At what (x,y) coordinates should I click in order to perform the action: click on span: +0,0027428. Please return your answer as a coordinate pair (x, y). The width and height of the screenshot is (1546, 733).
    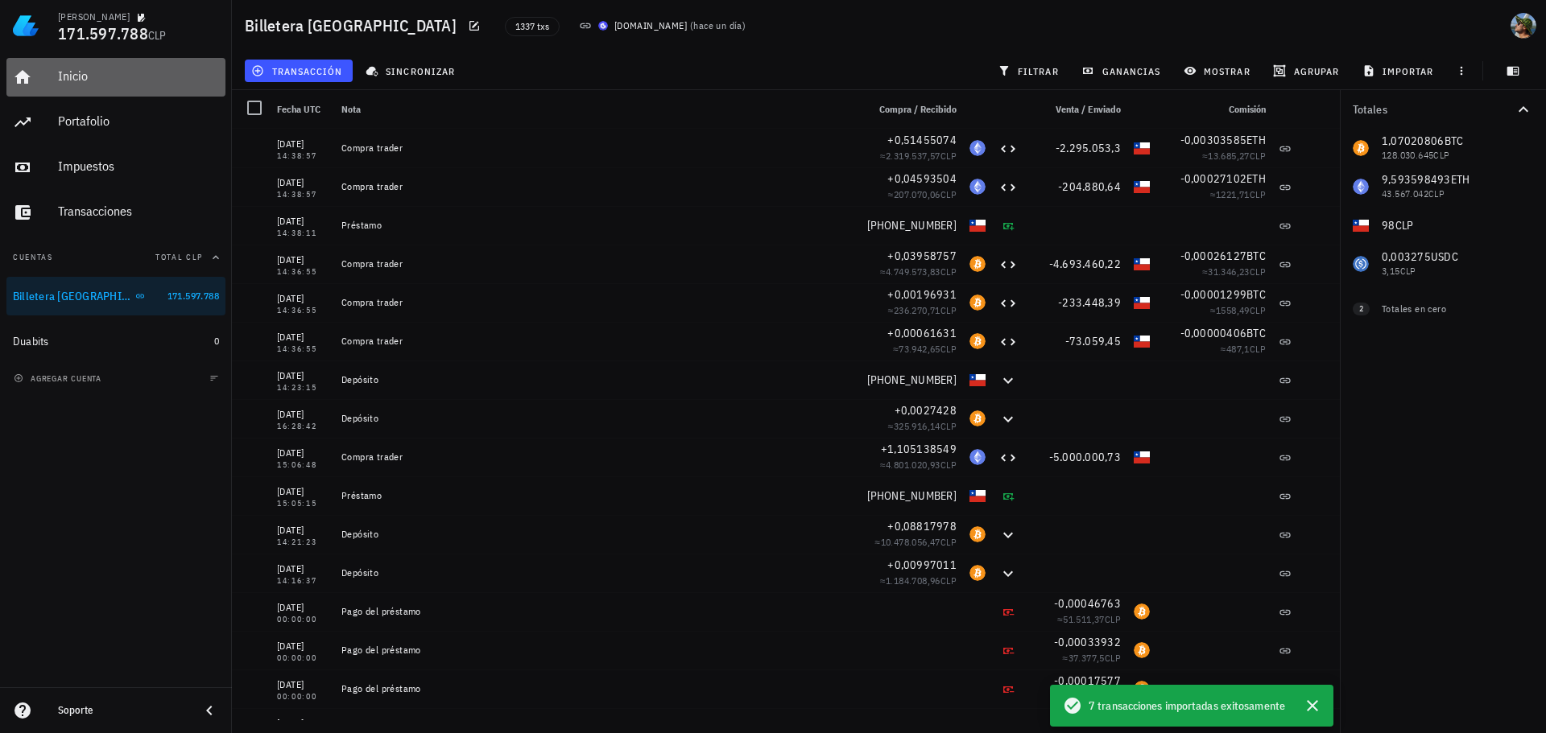
    Looking at the image, I should click on (926, 411).